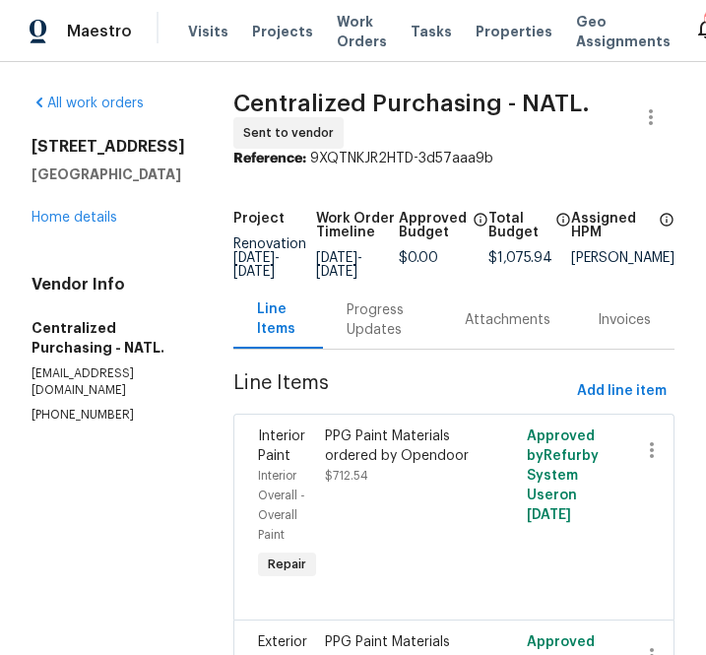  I want to click on h5: Project, so click(259, 219).